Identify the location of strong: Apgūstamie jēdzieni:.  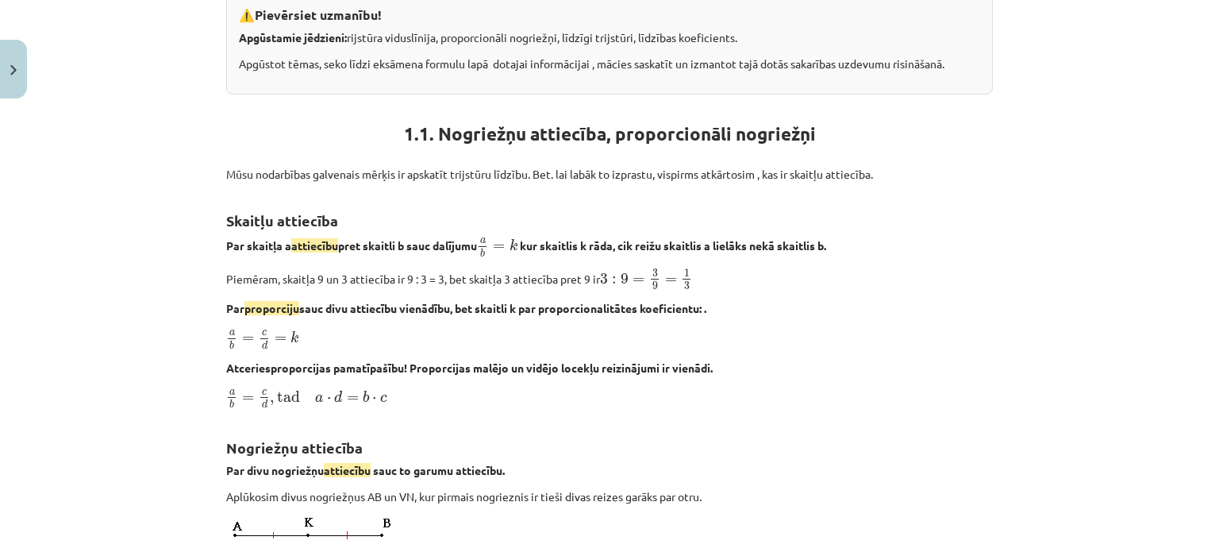
(293, 37).